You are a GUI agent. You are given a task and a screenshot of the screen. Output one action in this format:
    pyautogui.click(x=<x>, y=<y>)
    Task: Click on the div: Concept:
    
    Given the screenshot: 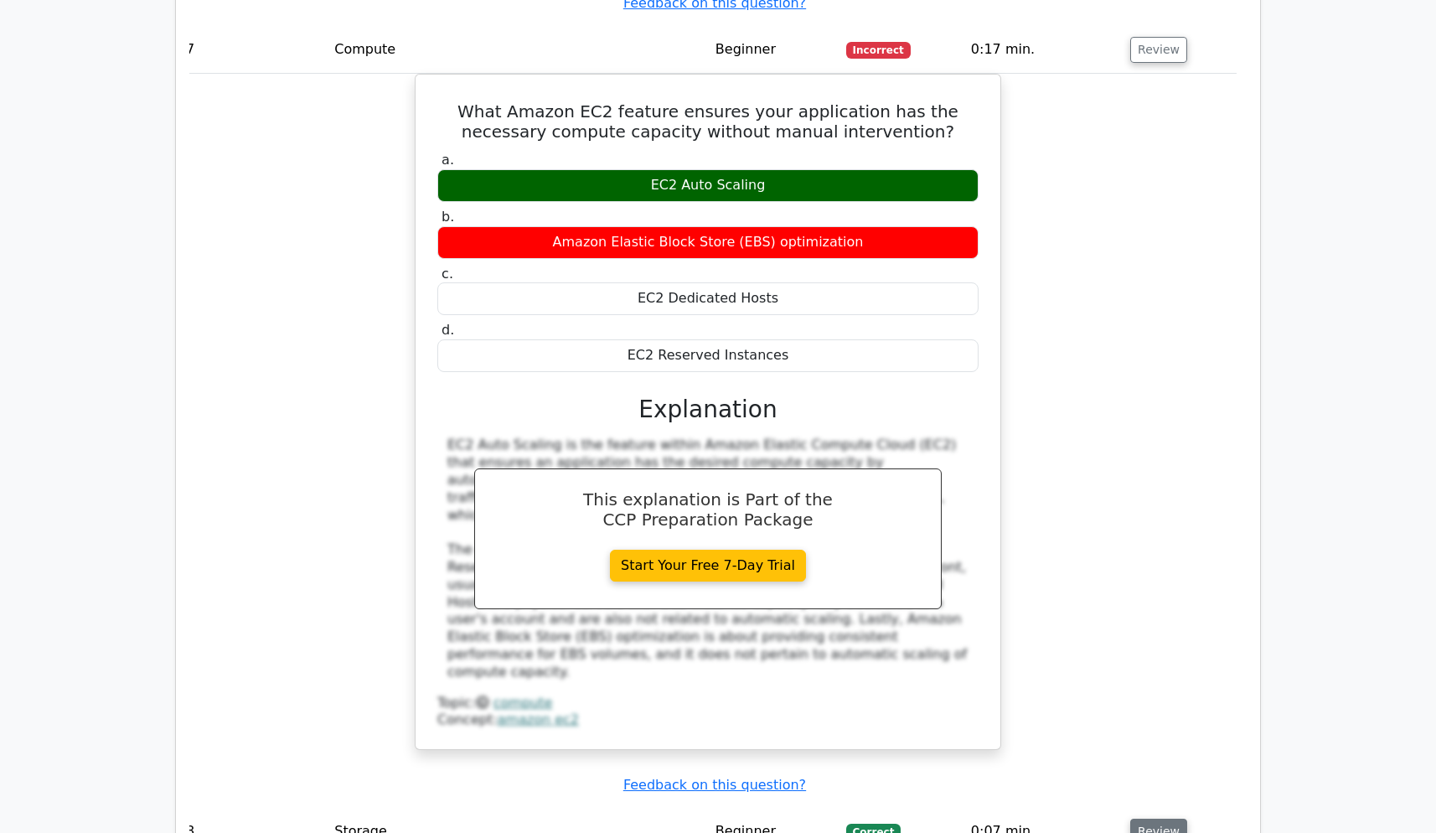 What is the action you would take?
    pyautogui.click(x=708, y=720)
    